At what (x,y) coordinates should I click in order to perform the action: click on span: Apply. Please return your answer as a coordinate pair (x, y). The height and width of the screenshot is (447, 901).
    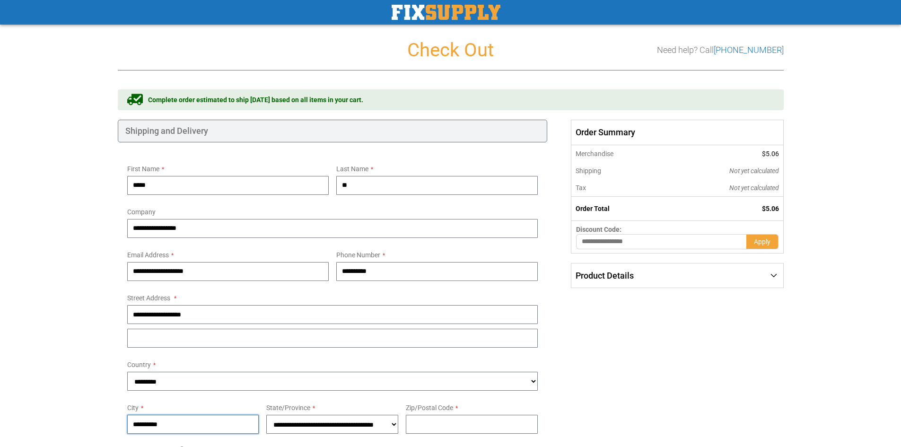
    Looking at the image, I should click on (762, 242).